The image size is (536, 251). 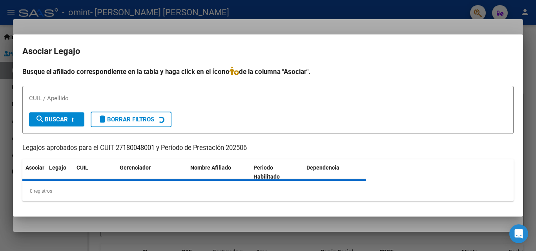 I want to click on div: Open Intercom Messenger, so click(x=518, y=234).